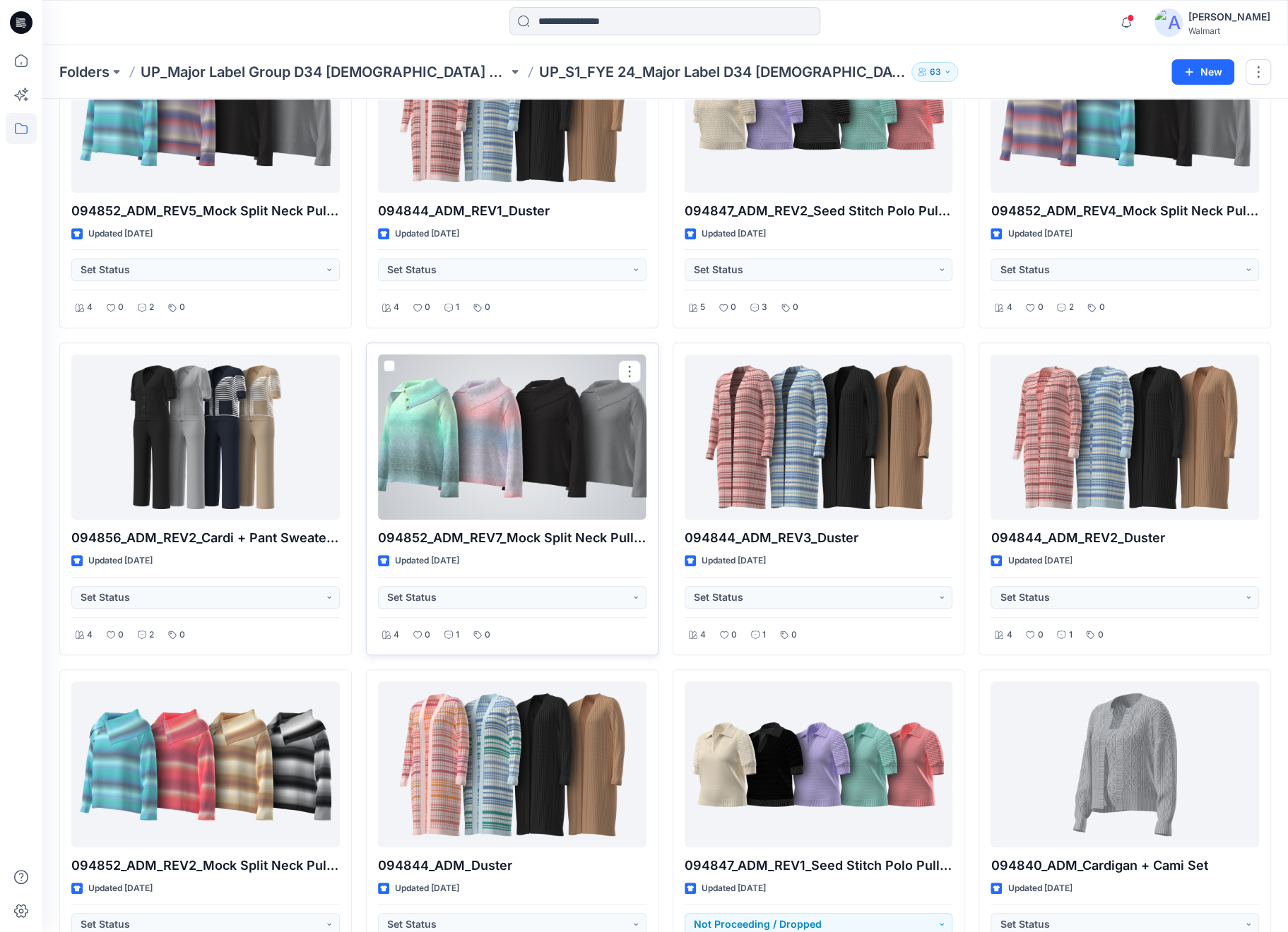  What do you see at coordinates (819, 764) in the screenshot?
I see `a: 094847_ADM_REV1_Seed Stitch Polo Pullover` at bounding box center [819, 764].